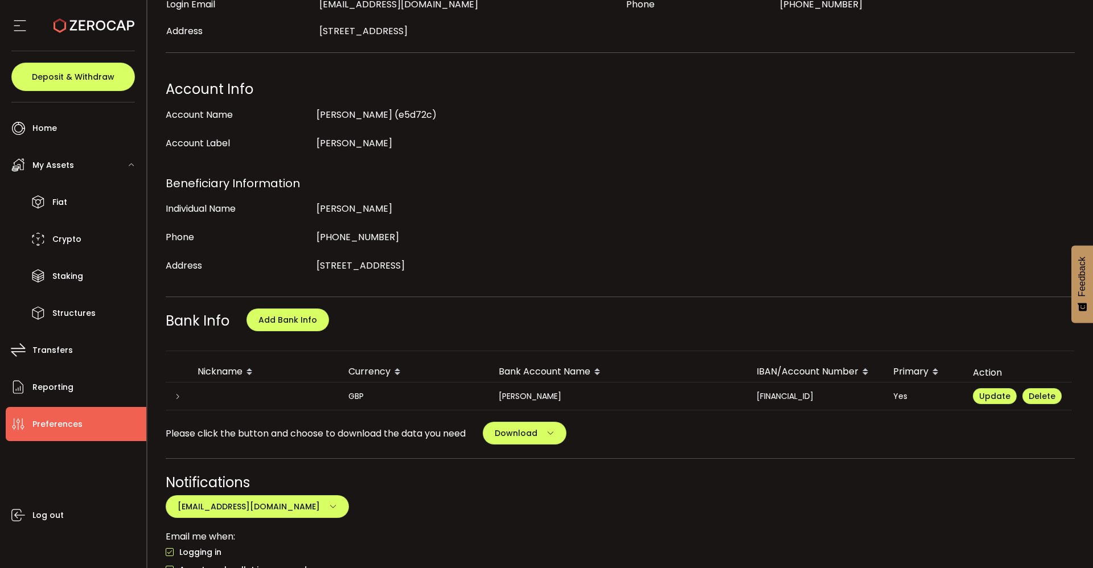 This screenshot has height=568, width=1093. Describe the element at coordinates (1082, 284) in the screenshot. I see `button: Feedback - Show survey` at that location.